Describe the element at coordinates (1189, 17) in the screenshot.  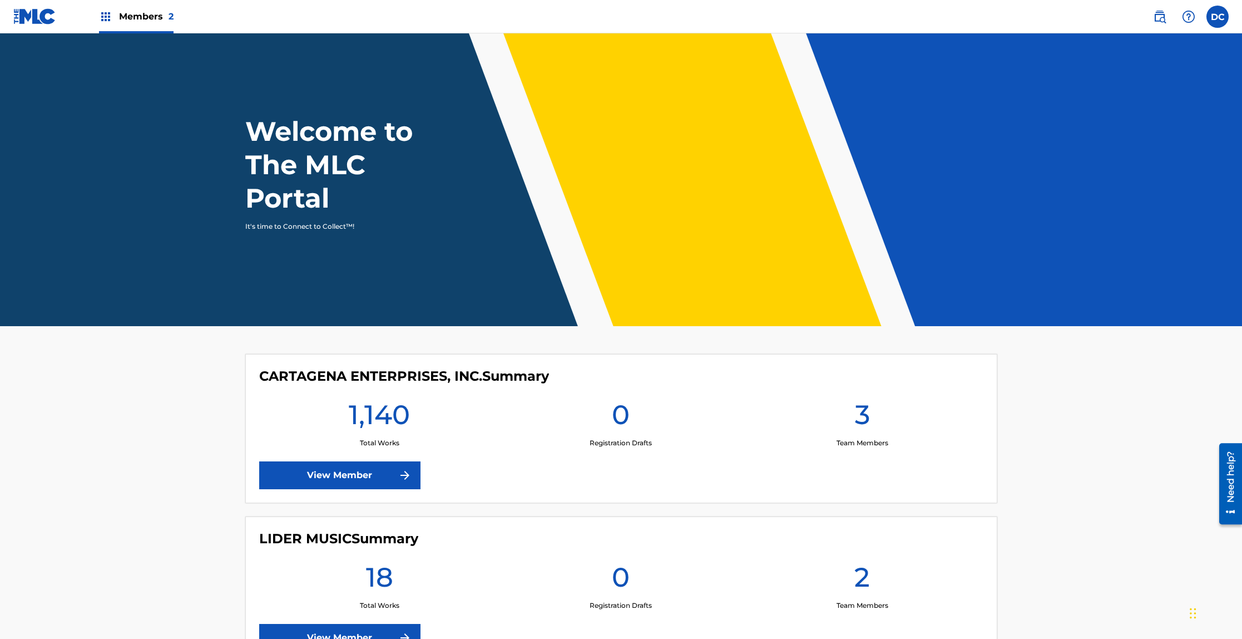
I see `div: Help` at that location.